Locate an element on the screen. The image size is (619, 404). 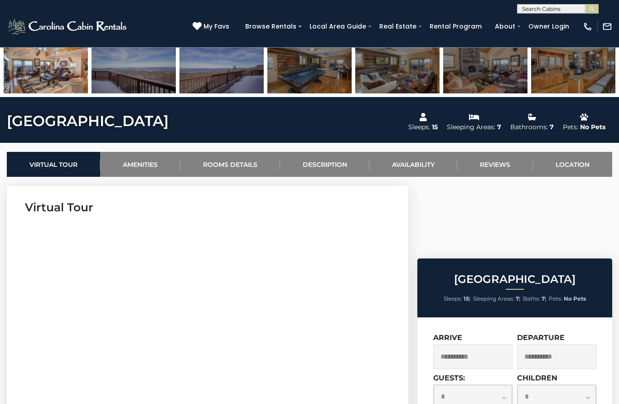
a: Rental Program is located at coordinates (455, 26).